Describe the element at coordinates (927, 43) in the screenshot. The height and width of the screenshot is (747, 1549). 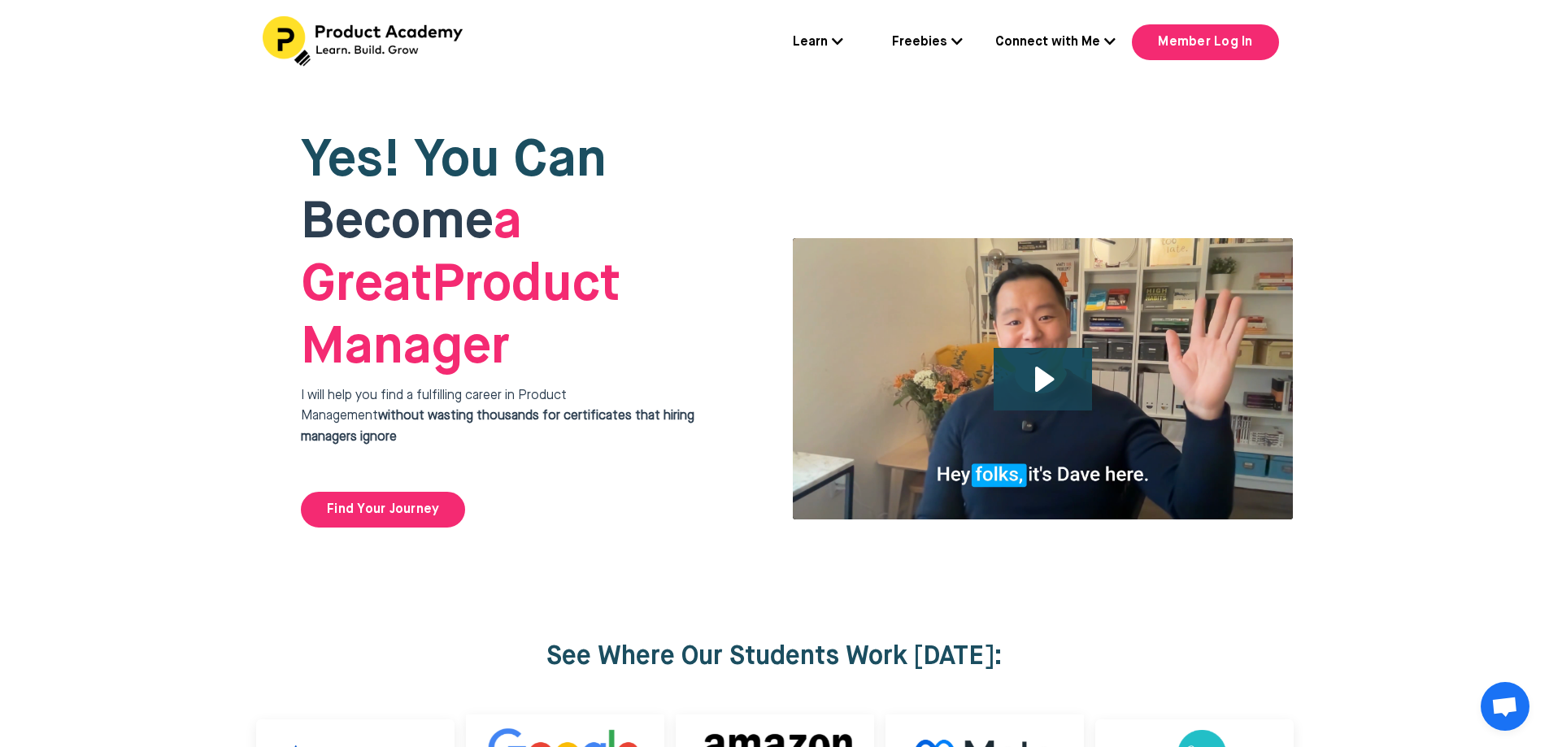
I see `a: Freebies` at that location.